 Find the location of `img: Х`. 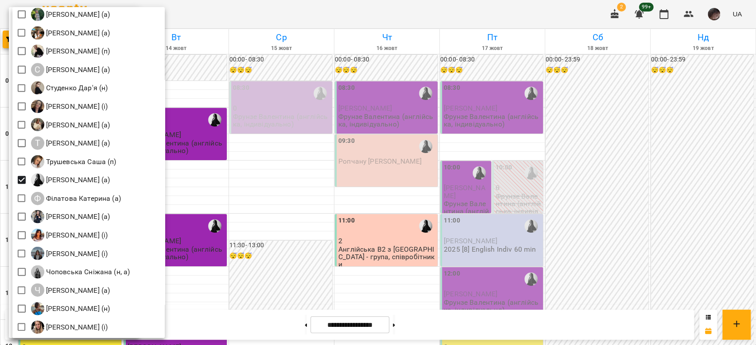

img: Х is located at coordinates (38, 217).